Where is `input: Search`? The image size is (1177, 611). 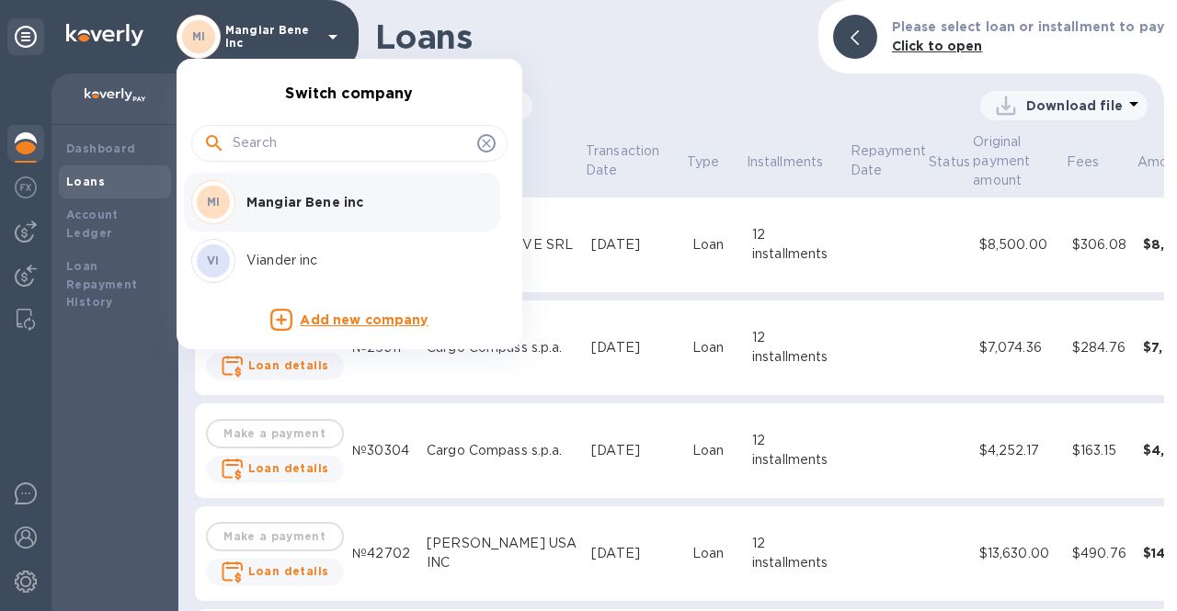 input: Search is located at coordinates (351, 143).